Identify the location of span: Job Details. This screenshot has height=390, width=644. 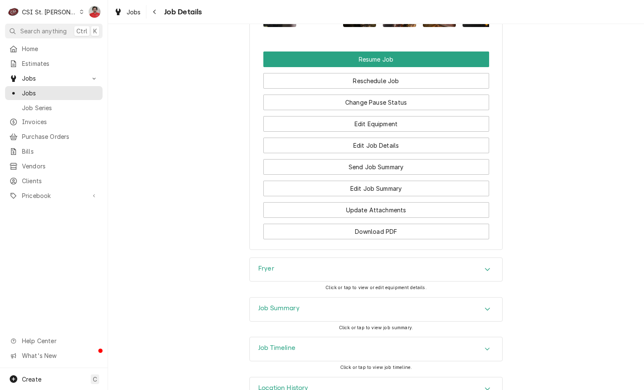
(182, 12).